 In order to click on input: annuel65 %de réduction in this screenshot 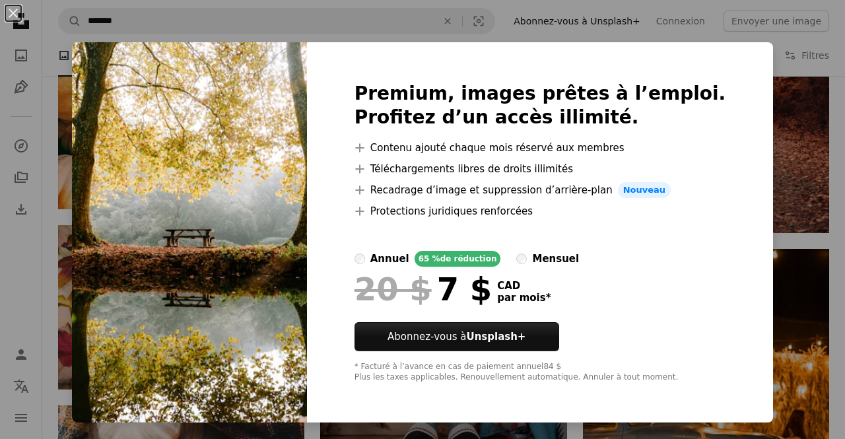, I will do `click(360, 259)`.